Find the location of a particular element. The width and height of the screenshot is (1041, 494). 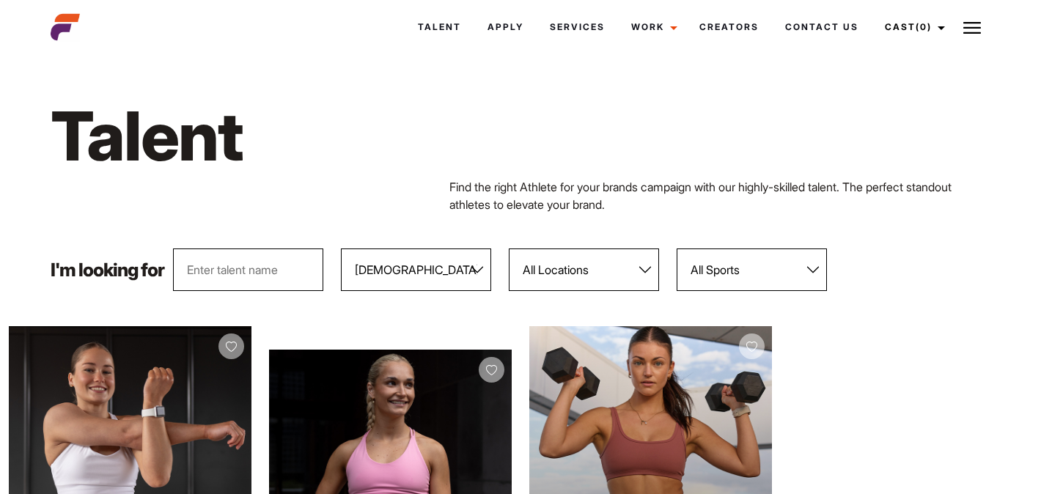

a: Cast(0) is located at coordinates (913, 27).